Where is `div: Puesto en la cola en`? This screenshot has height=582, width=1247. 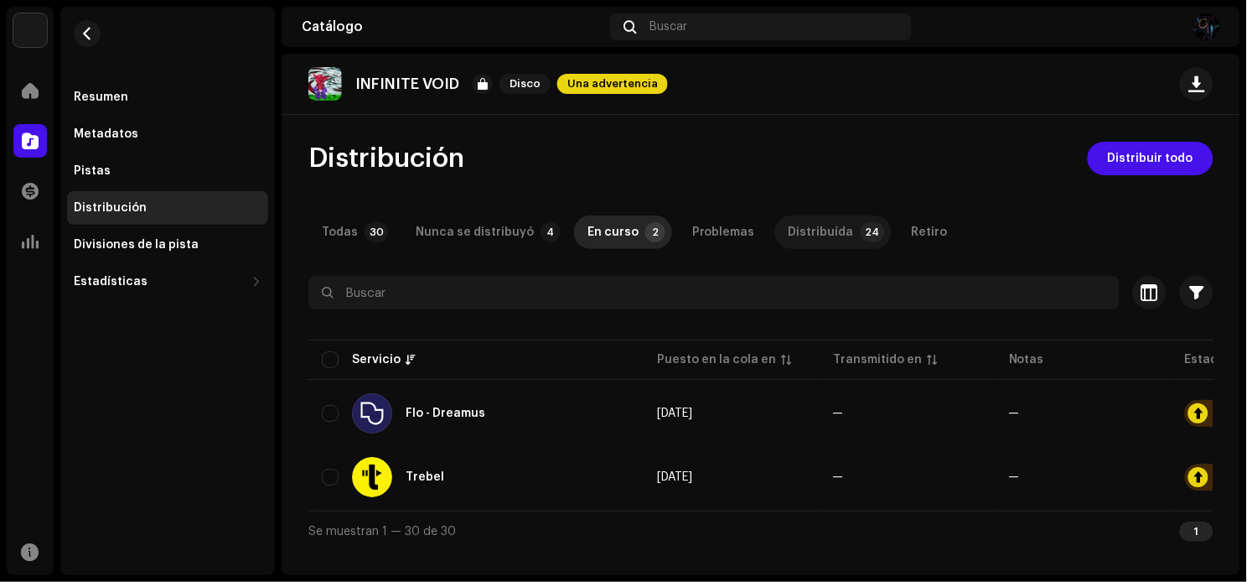 div: Puesto en la cola en is located at coordinates (717, 360).